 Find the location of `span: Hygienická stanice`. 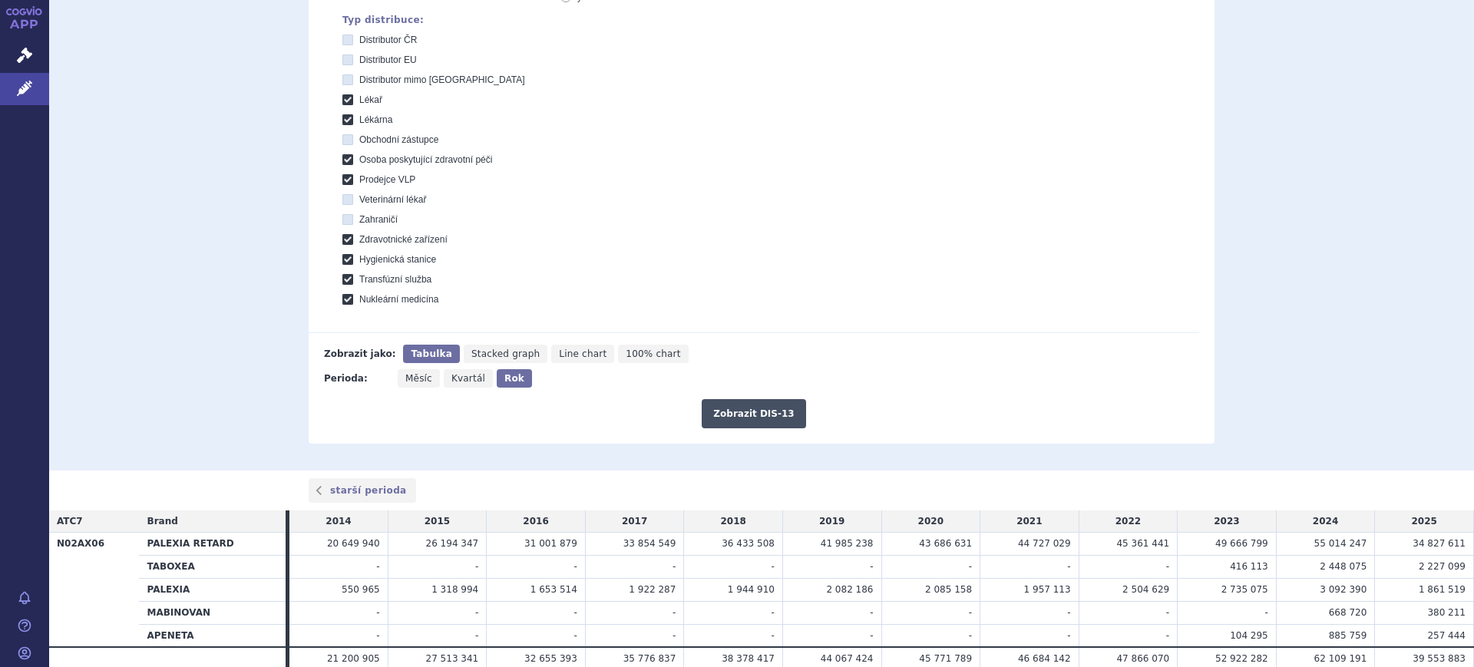

span: Hygienická stanice is located at coordinates (398, 260).